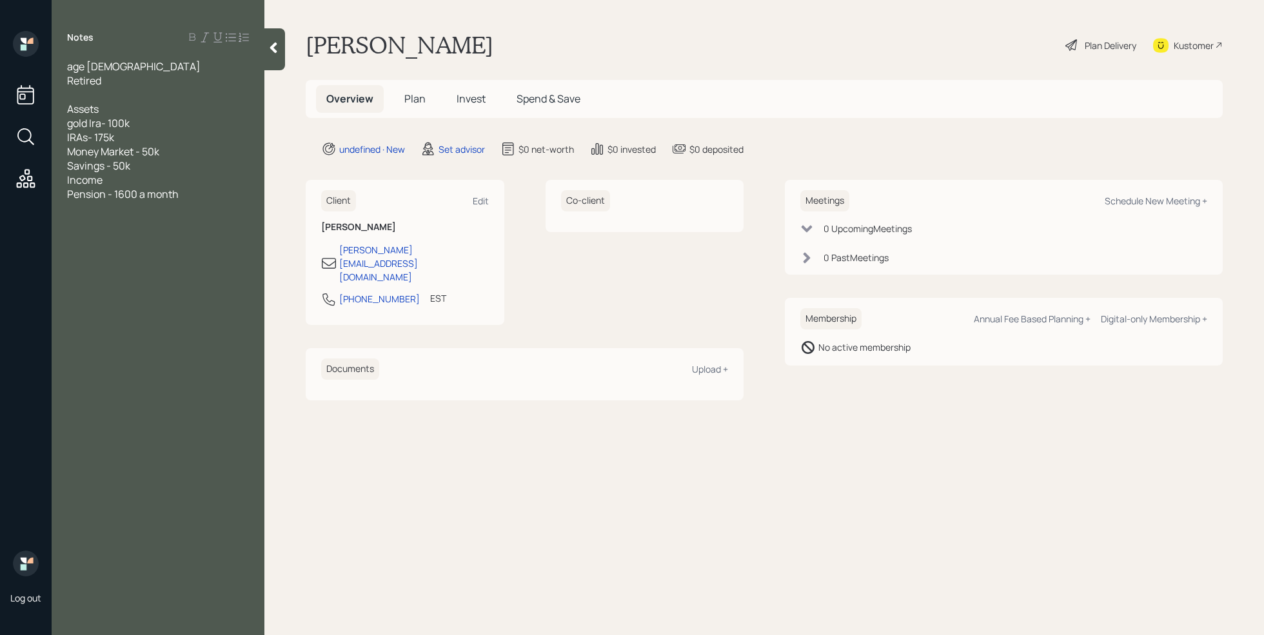 The width and height of the screenshot is (1264, 635). What do you see at coordinates (98, 123) in the screenshot?
I see `span: gold Ira- 100k` at bounding box center [98, 123].